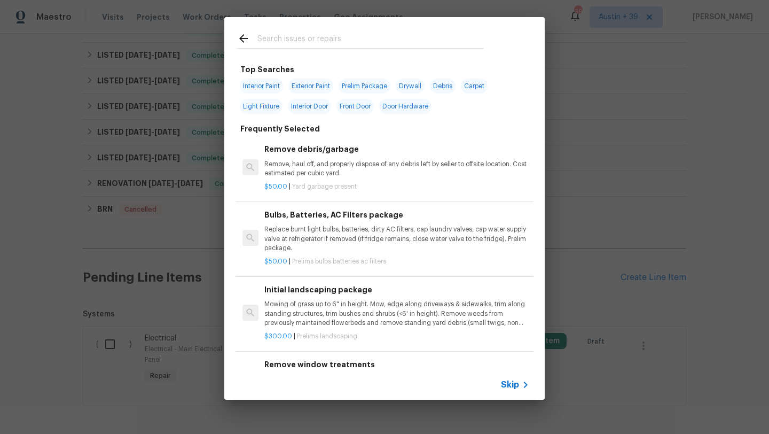 Image resolution: width=769 pixels, height=434 pixels. Describe the element at coordinates (364, 86) in the screenshot. I see `span: Prelim Package` at that location.